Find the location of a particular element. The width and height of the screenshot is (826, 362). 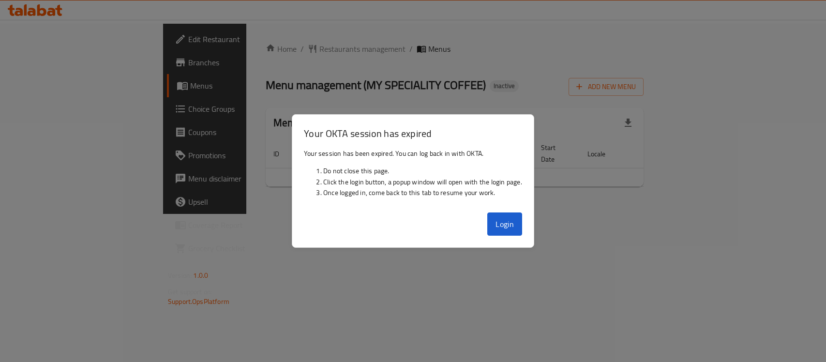

button: Login is located at coordinates (505, 224).